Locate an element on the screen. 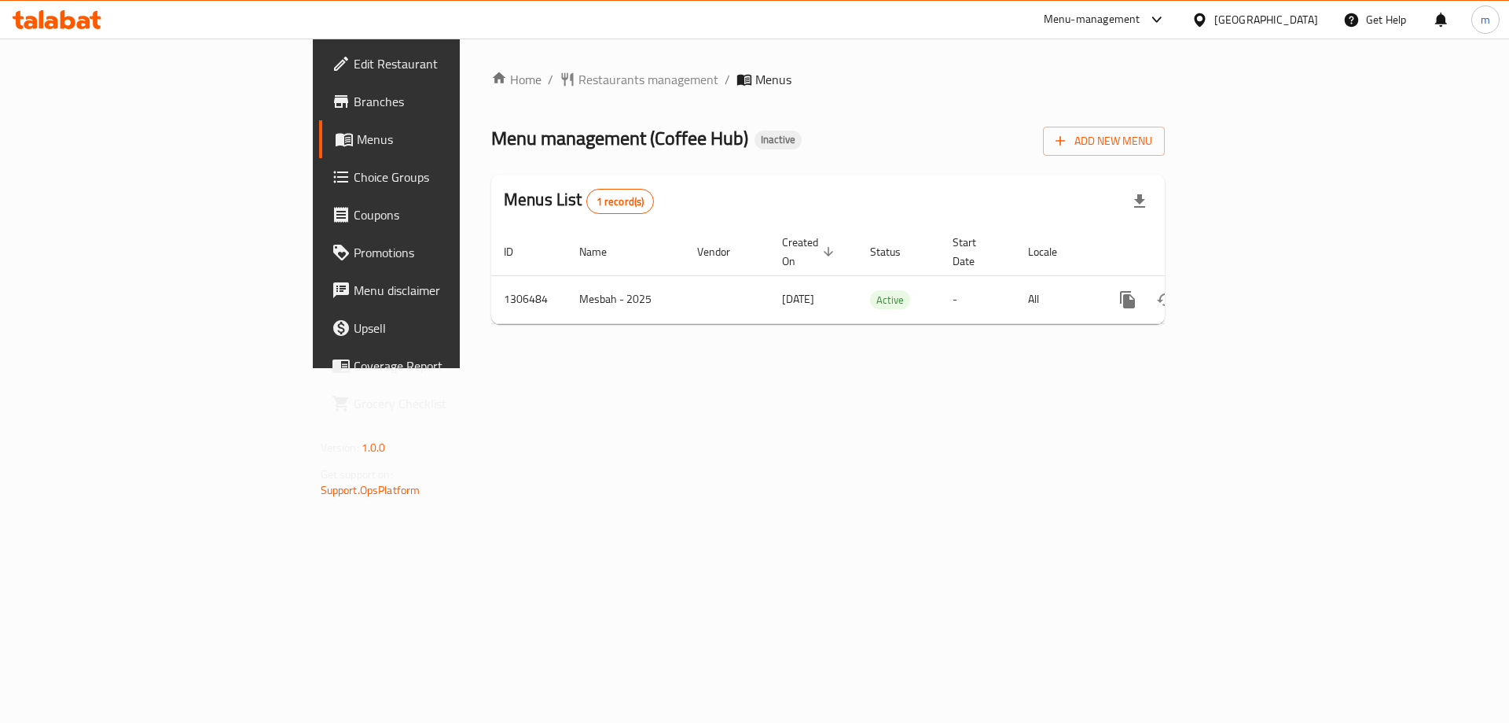 This screenshot has height=723, width=1509. span: 1 record(s) is located at coordinates (620, 201).